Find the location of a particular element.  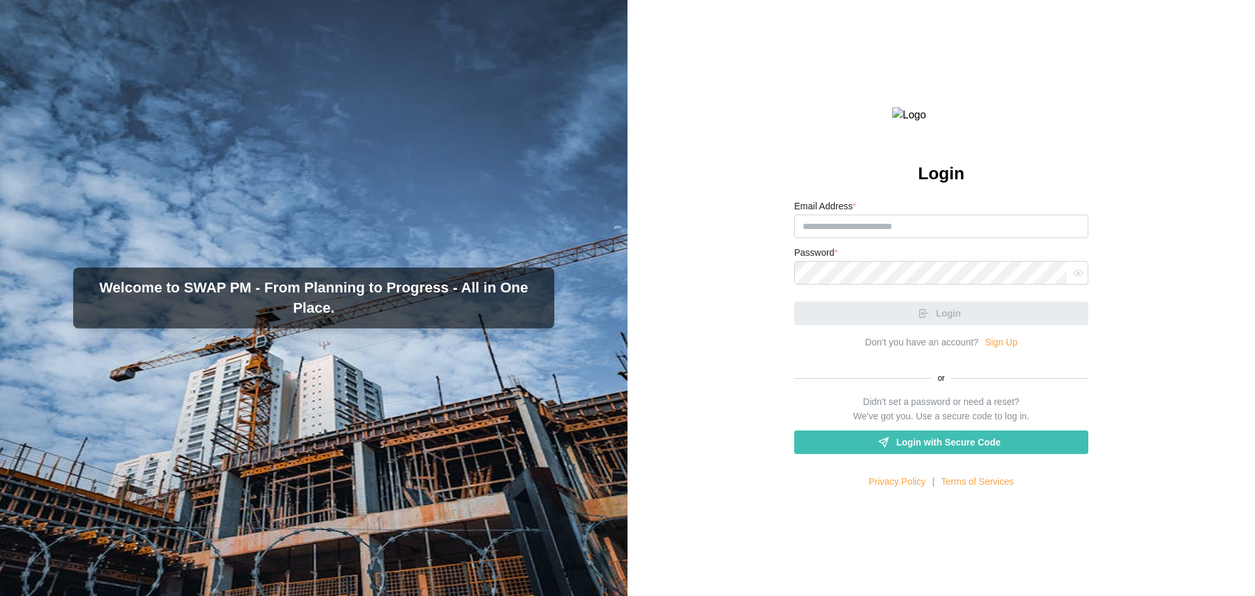

a: Login with Secure Code is located at coordinates (941, 442).